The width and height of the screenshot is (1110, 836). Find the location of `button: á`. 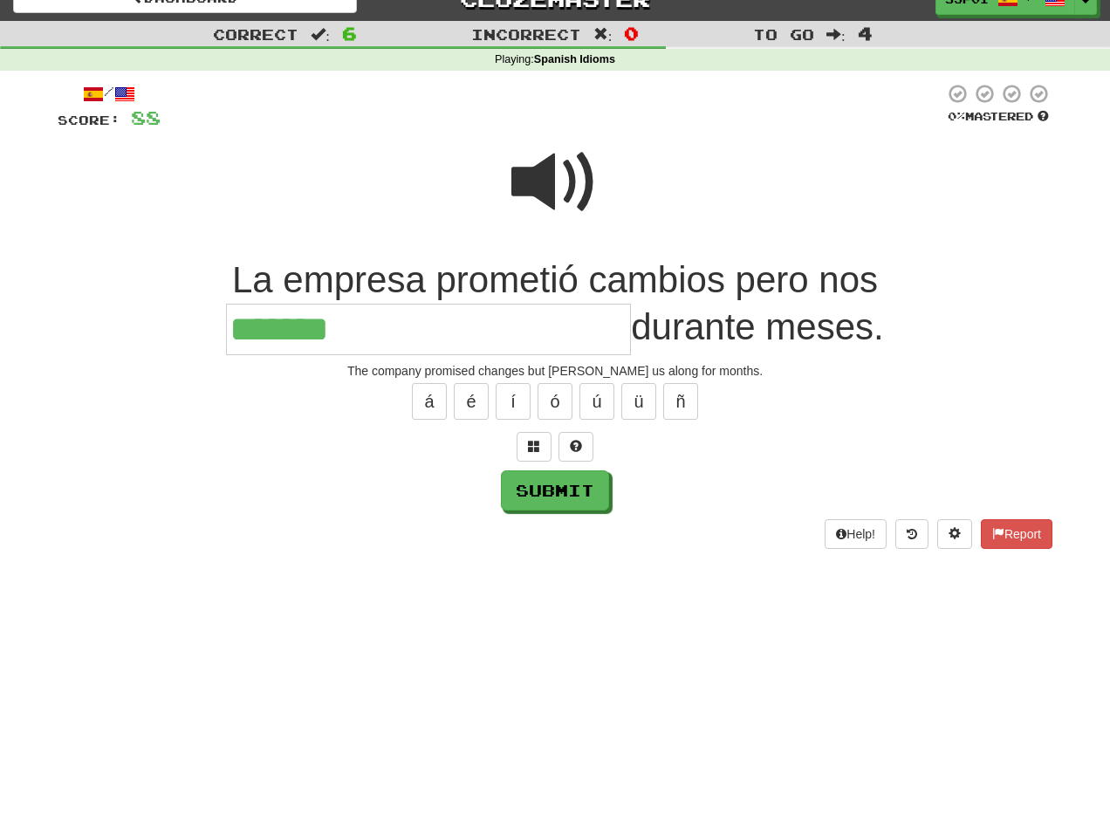

button: á is located at coordinates (429, 401).